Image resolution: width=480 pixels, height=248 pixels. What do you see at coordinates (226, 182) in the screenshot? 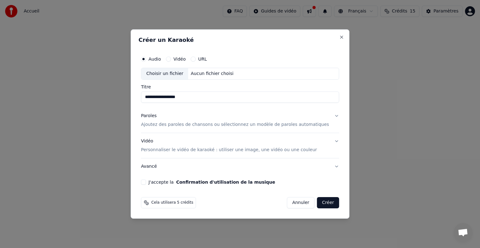
I see `button: J'accepte la` at bounding box center [226, 182].